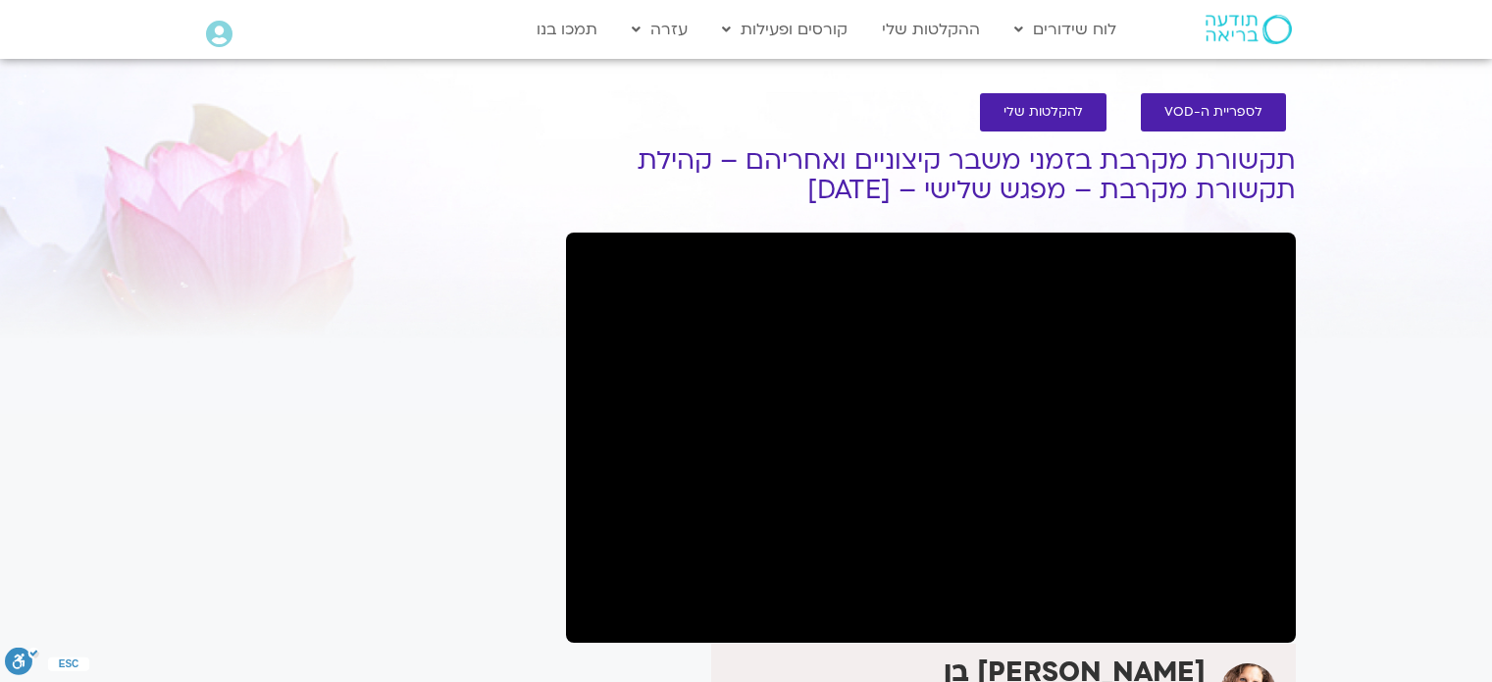 Image resolution: width=1492 pixels, height=682 pixels. What do you see at coordinates (1213, 112) in the screenshot?
I see `span: לספריית ה-VOD` at bounding box center [1213, 112].